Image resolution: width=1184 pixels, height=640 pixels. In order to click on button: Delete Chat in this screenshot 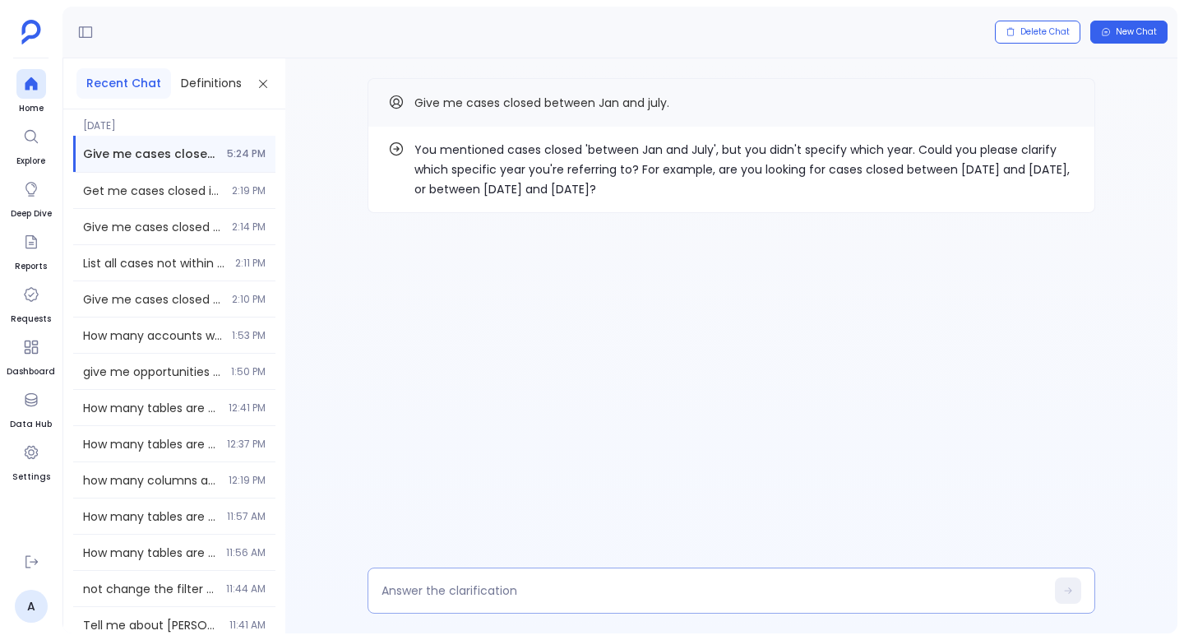, I will do `click(1037, 32)`.